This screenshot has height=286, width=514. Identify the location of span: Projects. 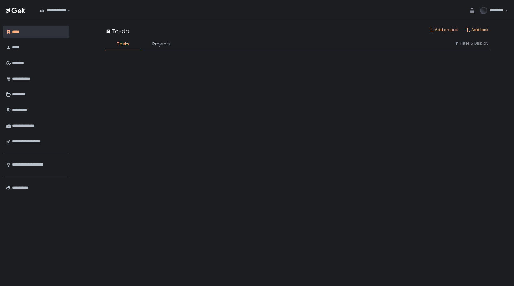
(161, 44).